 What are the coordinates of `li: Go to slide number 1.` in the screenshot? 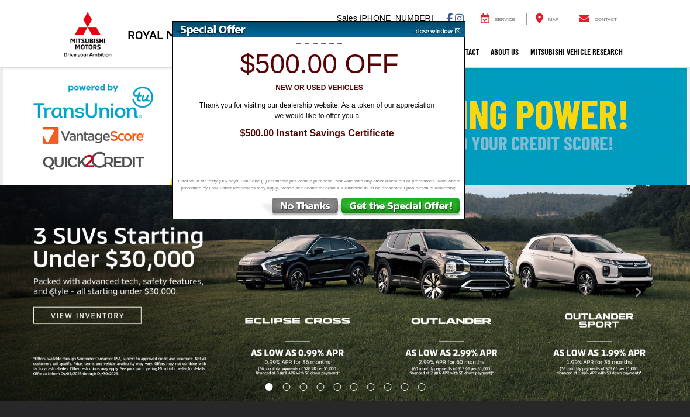 It's located at (268, 386).